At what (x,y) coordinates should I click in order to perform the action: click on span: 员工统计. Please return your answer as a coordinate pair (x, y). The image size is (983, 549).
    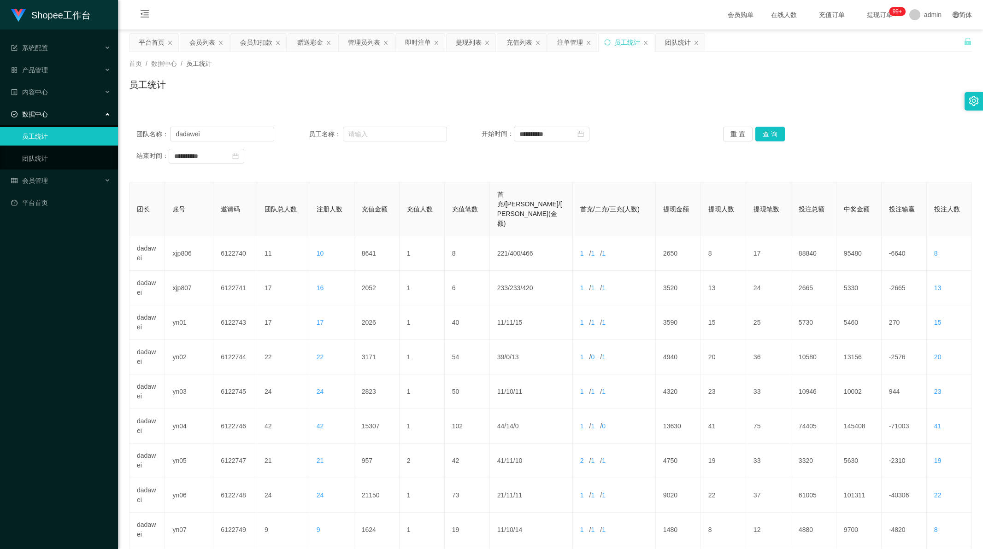
    Looking at the image, I should click on (199, 64).